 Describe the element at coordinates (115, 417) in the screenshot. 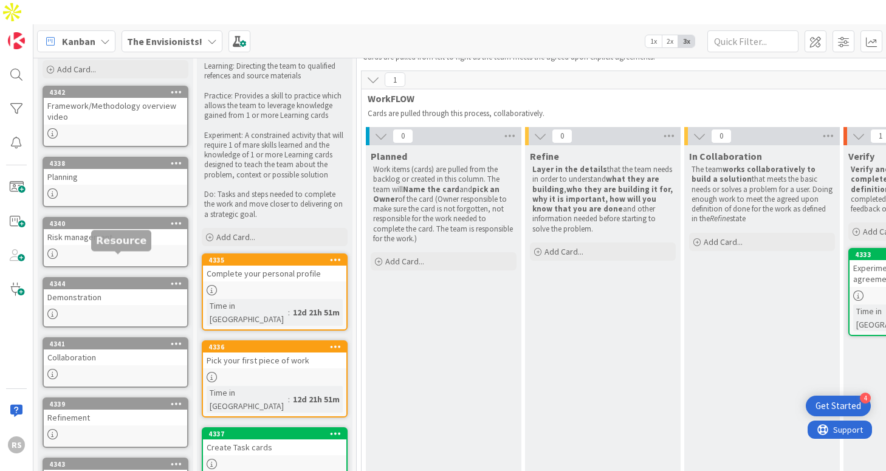

I see `div: Refinement` at that location.